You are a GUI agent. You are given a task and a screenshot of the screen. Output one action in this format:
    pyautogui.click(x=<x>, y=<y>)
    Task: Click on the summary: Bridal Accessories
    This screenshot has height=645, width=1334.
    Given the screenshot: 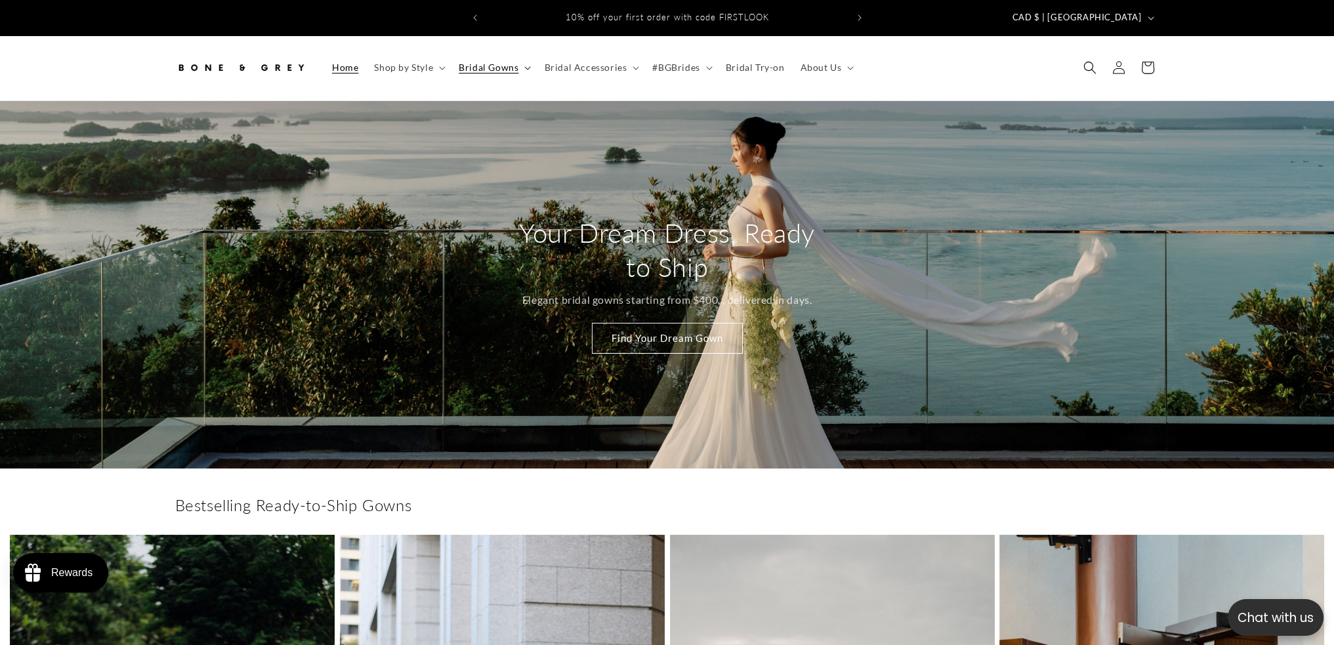 What is the action you would take?
    pyautogui.click(x=590, y=68)
    